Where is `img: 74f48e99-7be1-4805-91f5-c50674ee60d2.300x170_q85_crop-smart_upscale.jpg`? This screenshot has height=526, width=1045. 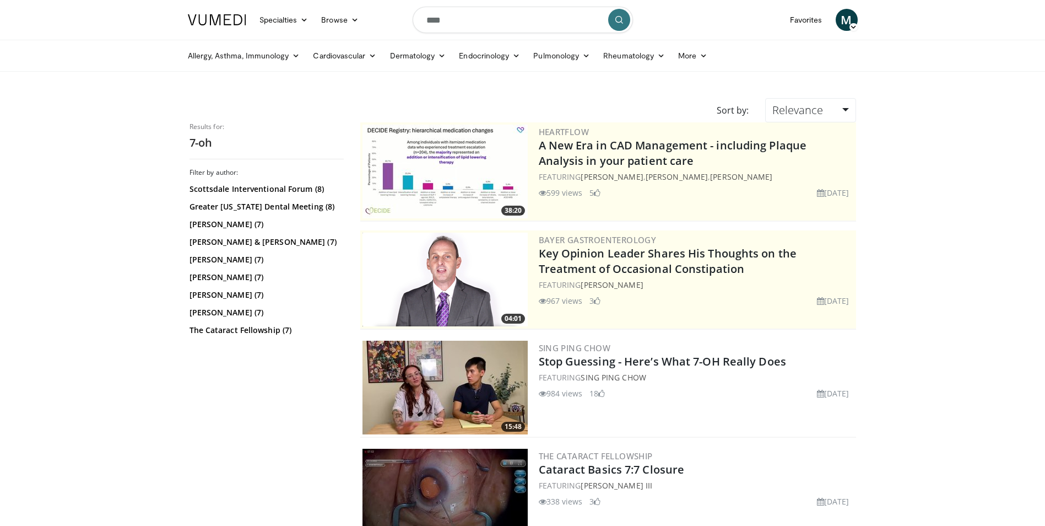 img: 74f48e99-7be1-4805-91f5-c50674ee60d2.300x170_q85_crop-smart_upscale.jpg is located at coordinates (445, 387).